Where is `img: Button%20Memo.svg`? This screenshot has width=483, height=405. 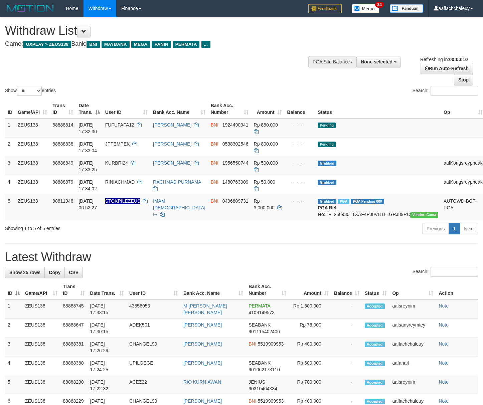
img: Button%20Memo.svg is located at coordinates (366, 9).